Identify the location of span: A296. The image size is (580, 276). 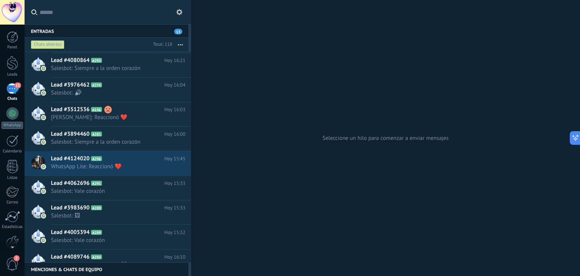
(96, 158).